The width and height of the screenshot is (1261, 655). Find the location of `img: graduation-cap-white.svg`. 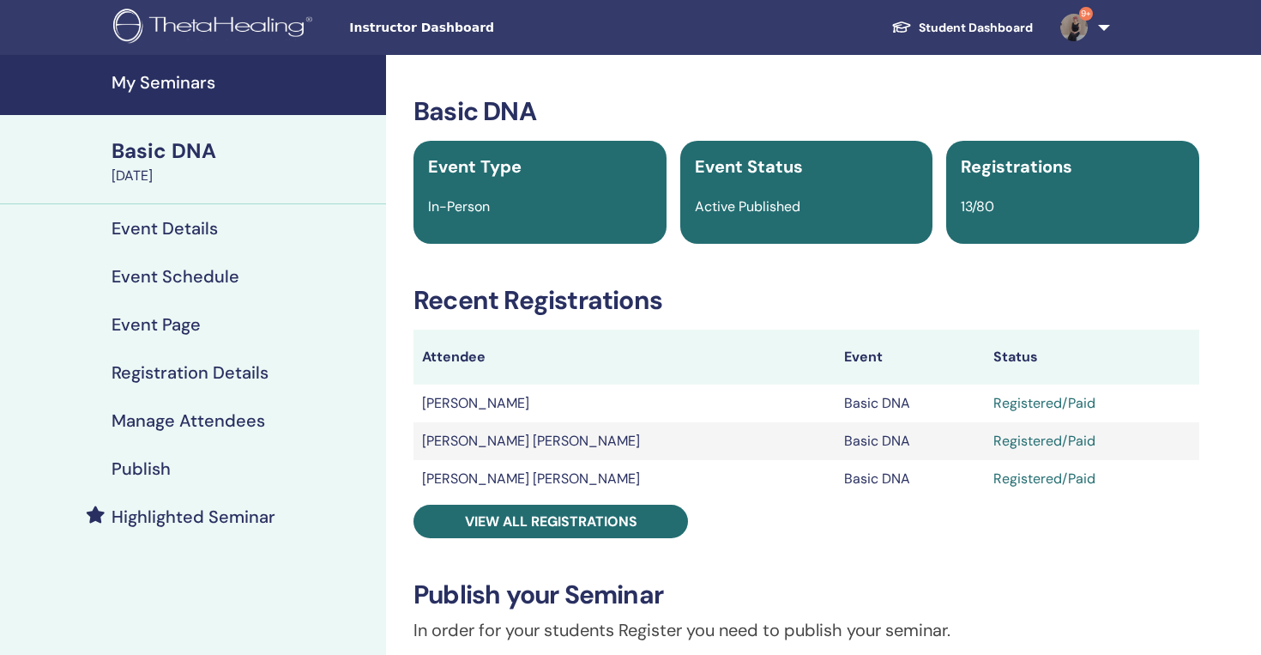

img: graduation-cap-white.svg is located at coordinates (902, 27).